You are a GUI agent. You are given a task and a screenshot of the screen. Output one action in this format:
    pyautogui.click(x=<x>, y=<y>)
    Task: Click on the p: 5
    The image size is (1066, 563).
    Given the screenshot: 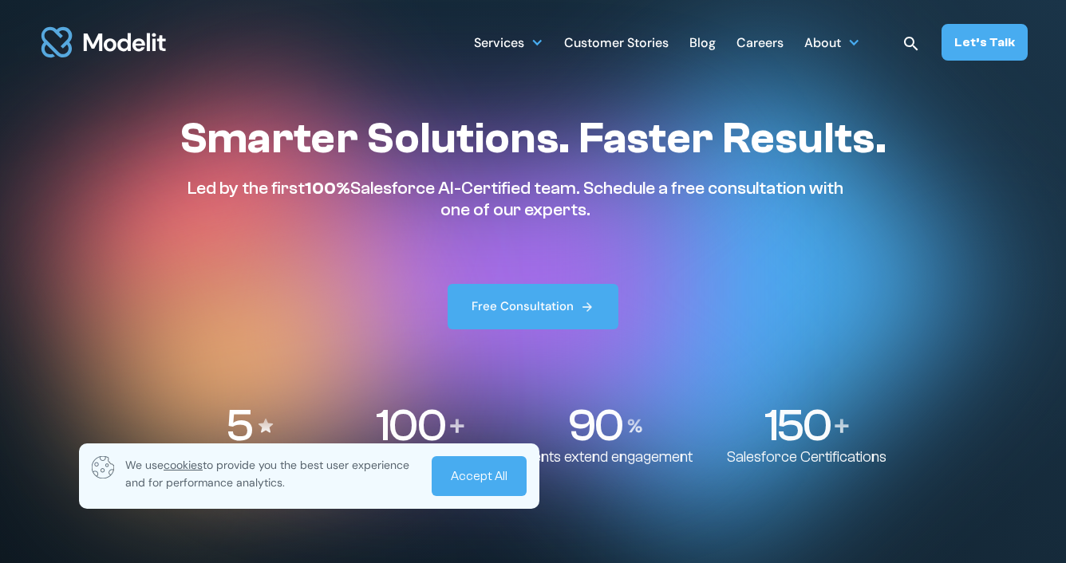 What is the action you would take?
    pyautogui.click(x=239, y=425)
    